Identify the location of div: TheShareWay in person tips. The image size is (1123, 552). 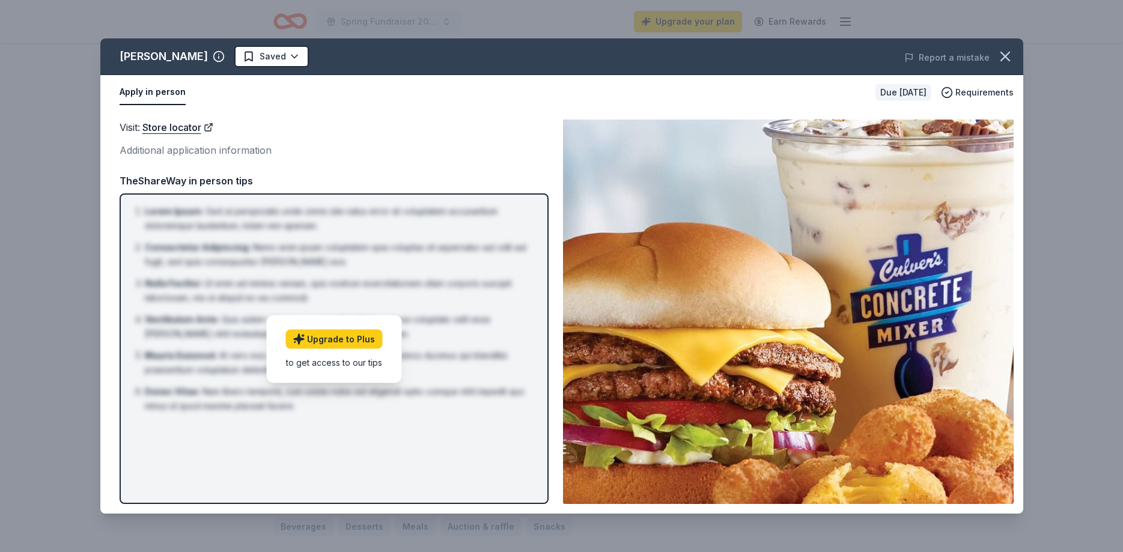
(334, 181).